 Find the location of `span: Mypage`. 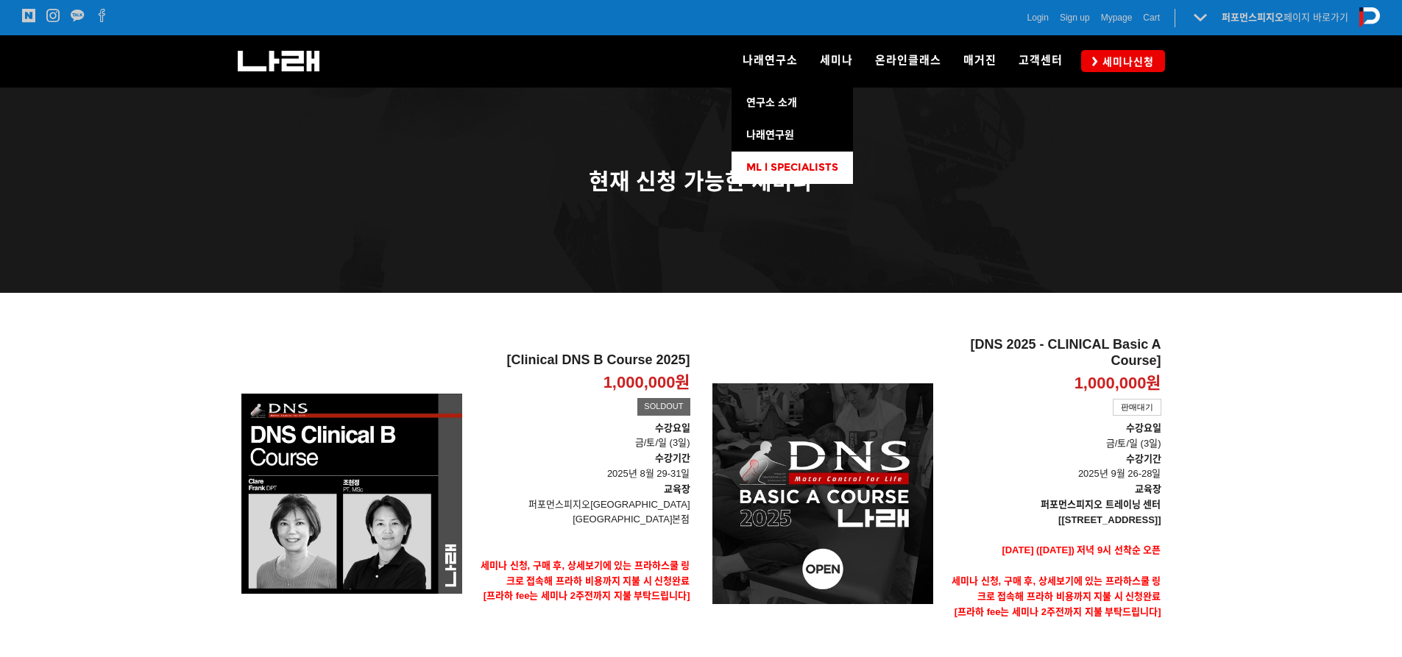

span: Mypage is located at coordinates (1116, 18).